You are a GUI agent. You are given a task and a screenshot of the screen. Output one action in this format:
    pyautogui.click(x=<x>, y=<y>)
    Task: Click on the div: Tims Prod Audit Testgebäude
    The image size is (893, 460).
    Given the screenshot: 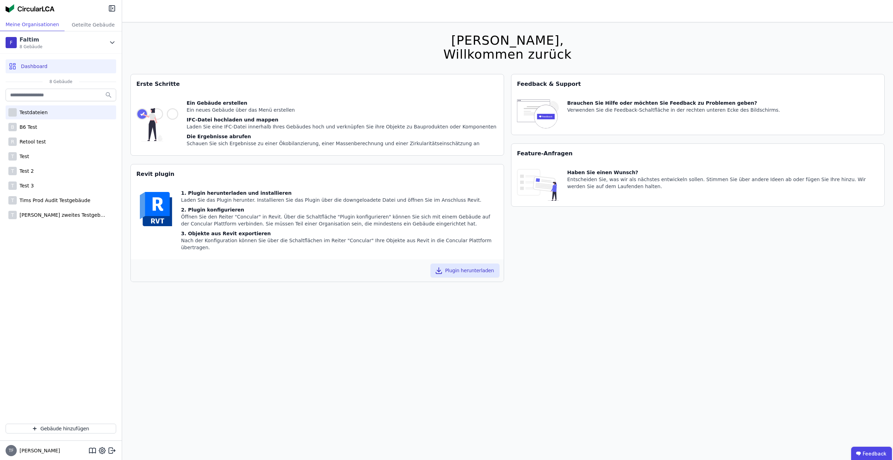 What is the action you would take?
    pyautogui.click(x=53, y=200)
    